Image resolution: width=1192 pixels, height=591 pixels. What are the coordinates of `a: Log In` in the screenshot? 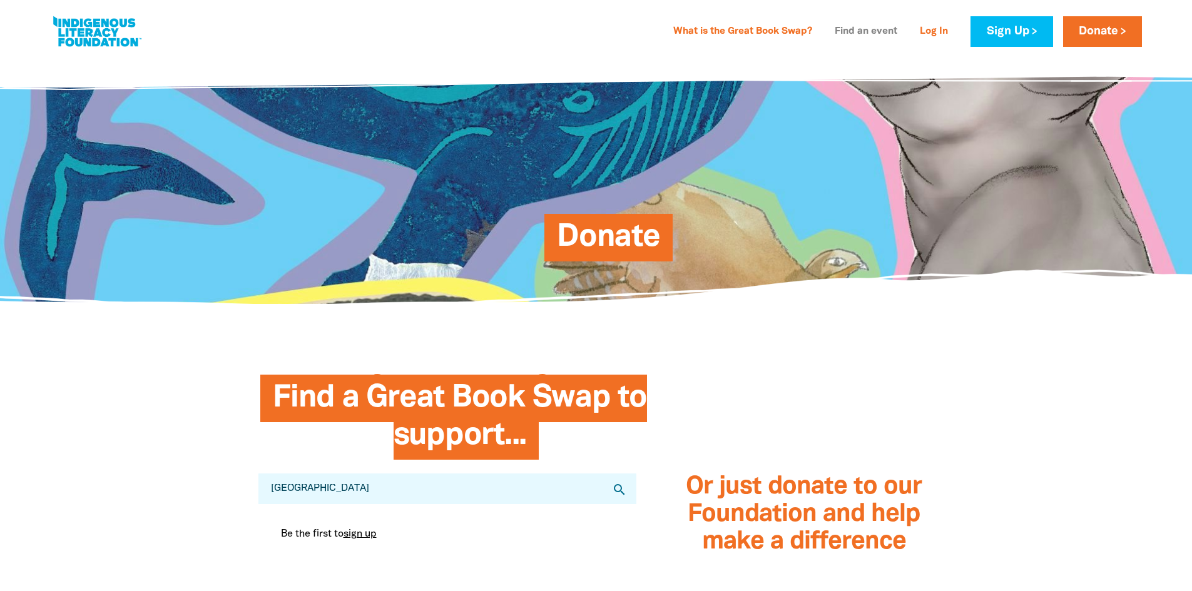 It's located at (934, 32).